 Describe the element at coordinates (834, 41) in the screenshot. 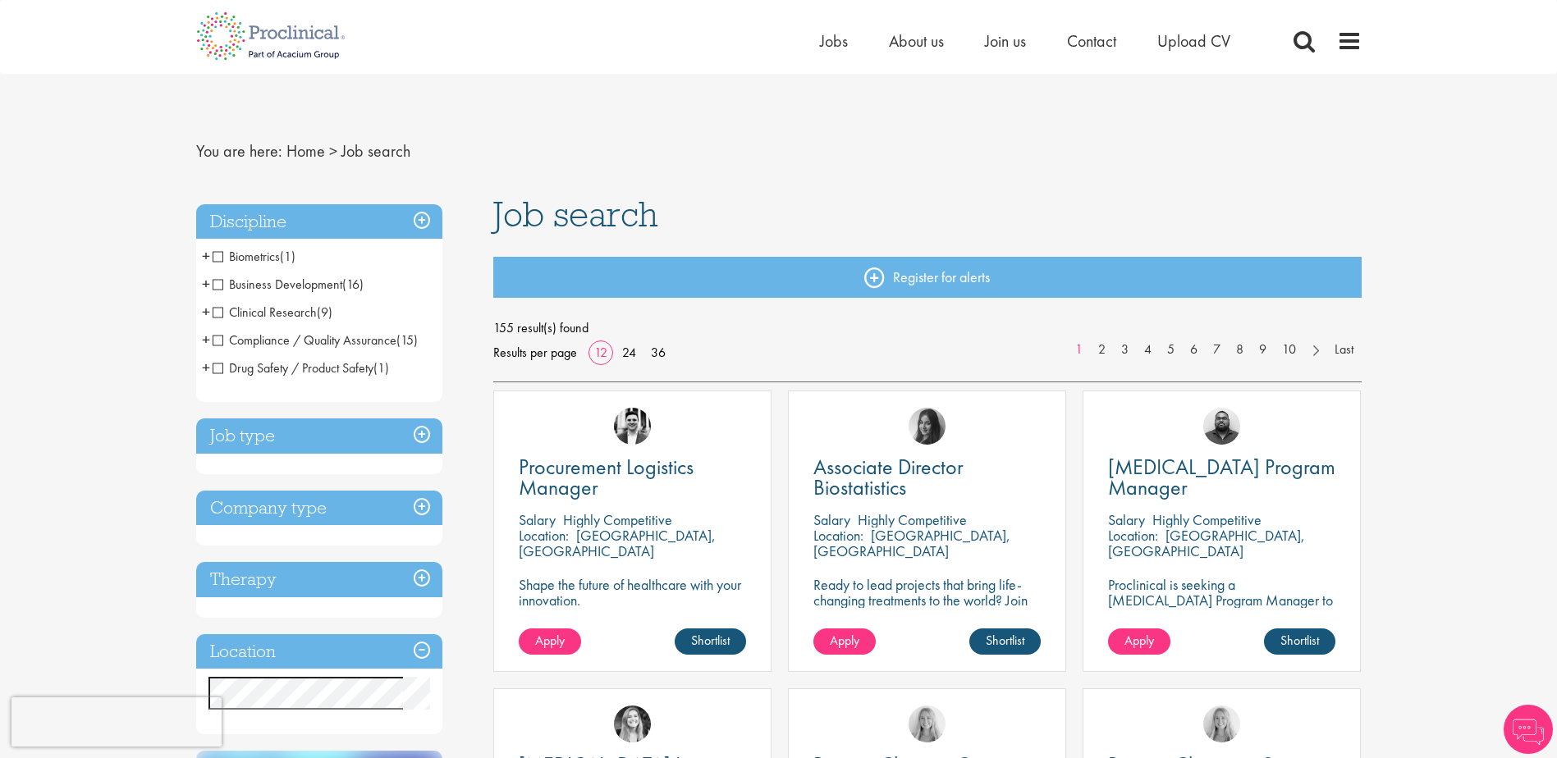

I see `a: Jobs` at that location.